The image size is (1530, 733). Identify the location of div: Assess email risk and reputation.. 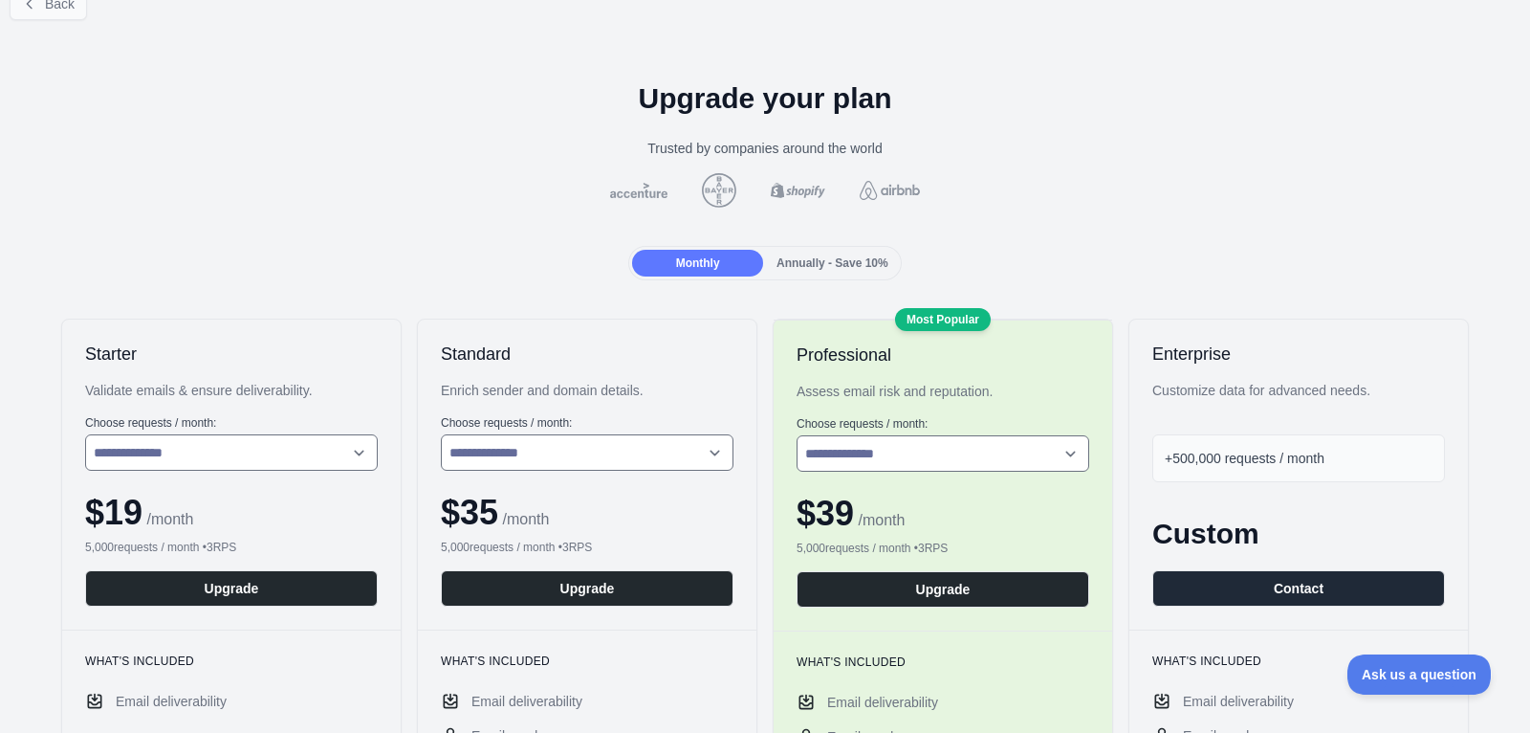
(943, 391).